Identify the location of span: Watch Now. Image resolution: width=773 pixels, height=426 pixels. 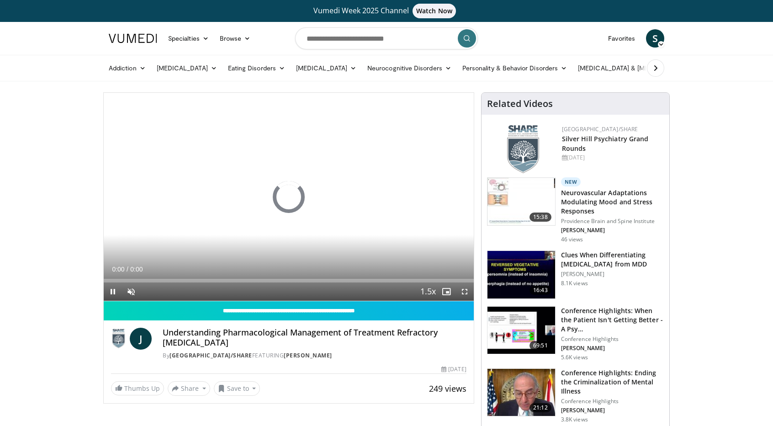
(434, 11).